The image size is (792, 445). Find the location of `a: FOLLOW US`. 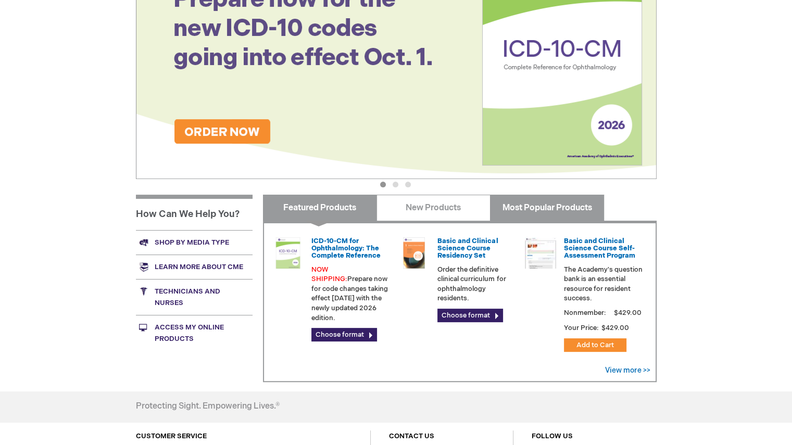

a: FOLLOW US is located at coordinates (552, 436).